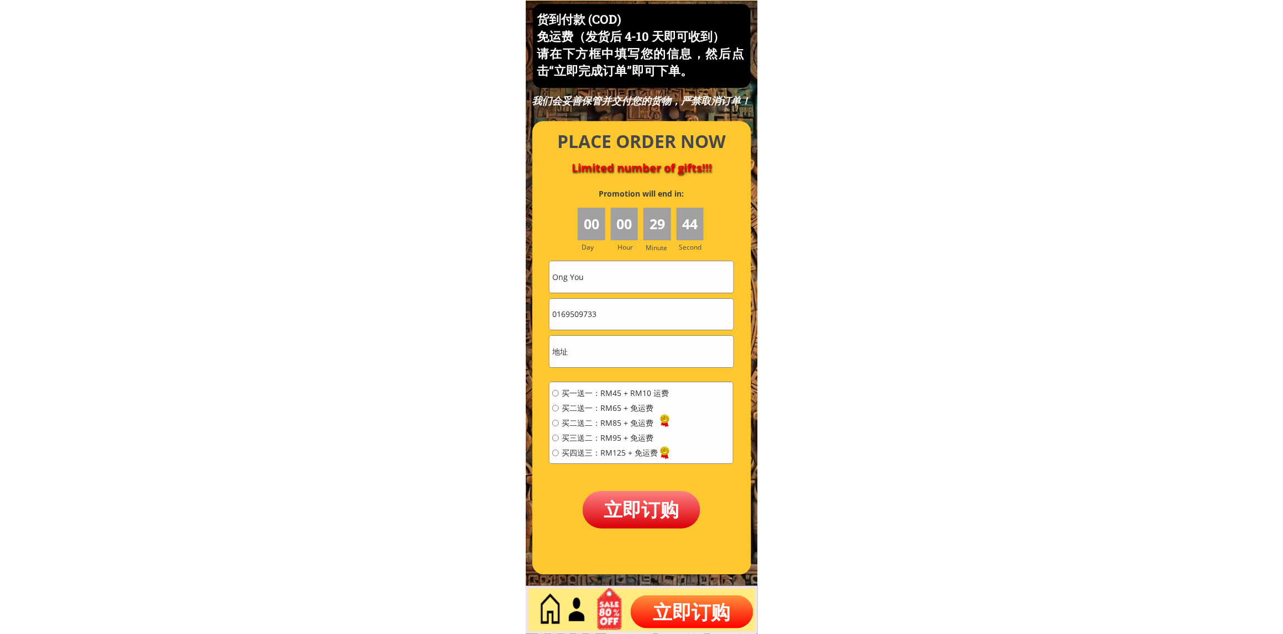 This screenshot has height=634, width=1283. What do you see at coordinates (615, 423) in the screenshot?
I see `span: 买二送二：RM85 + 免运费` at bounding box center [615, 423].